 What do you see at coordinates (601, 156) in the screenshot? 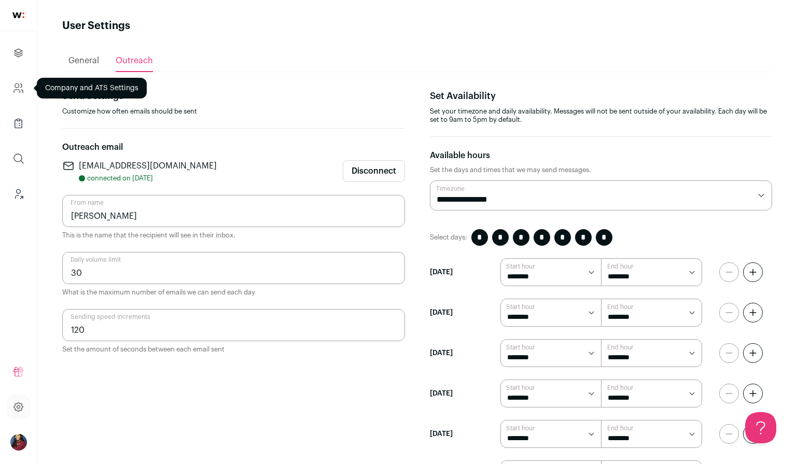
I see `p: Available hours` at bounding box center [601, 156].